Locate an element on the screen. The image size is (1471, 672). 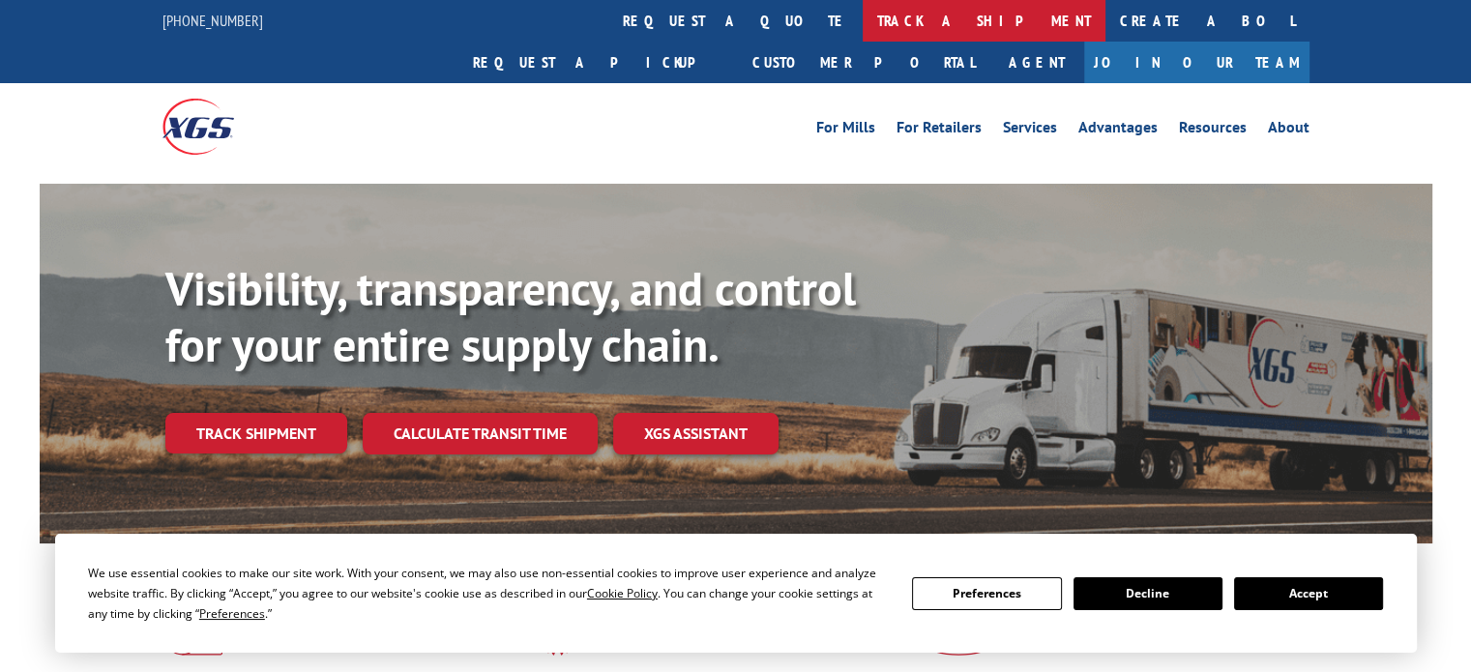
button: Accept is located at coordinates (1309, 594).